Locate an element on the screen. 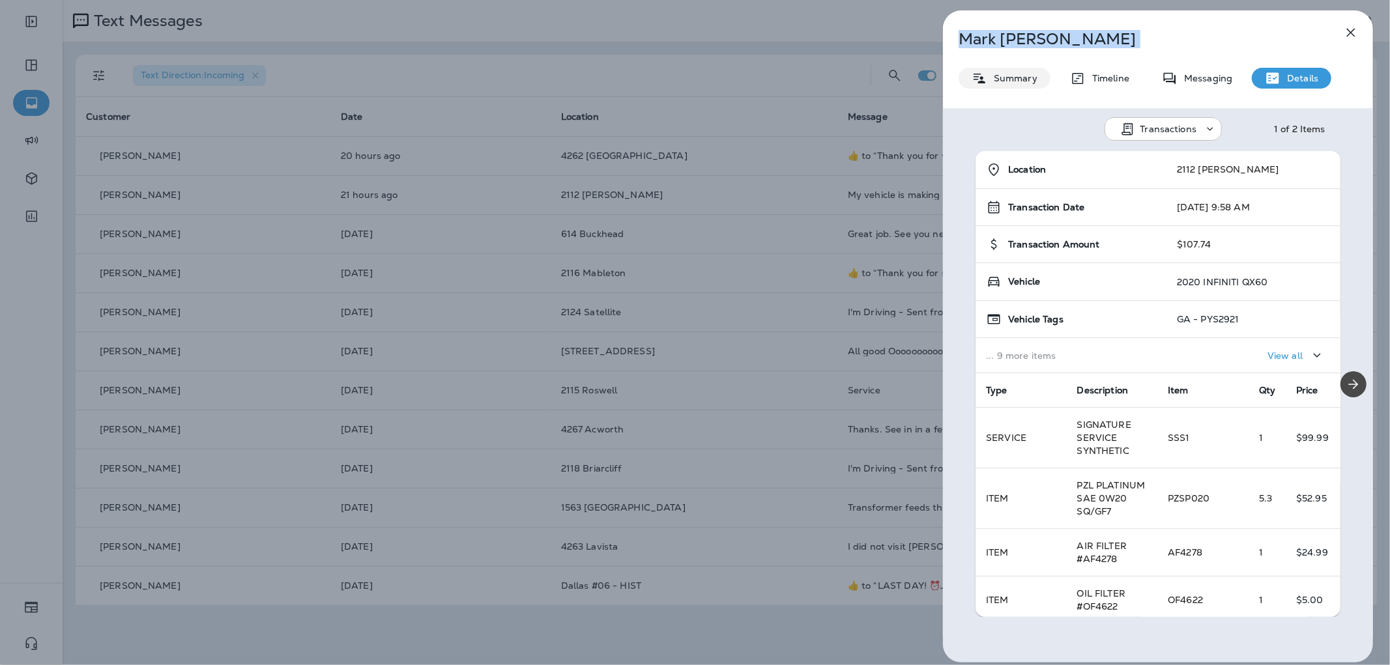  p: View all is located at coordinates (1285, 356).